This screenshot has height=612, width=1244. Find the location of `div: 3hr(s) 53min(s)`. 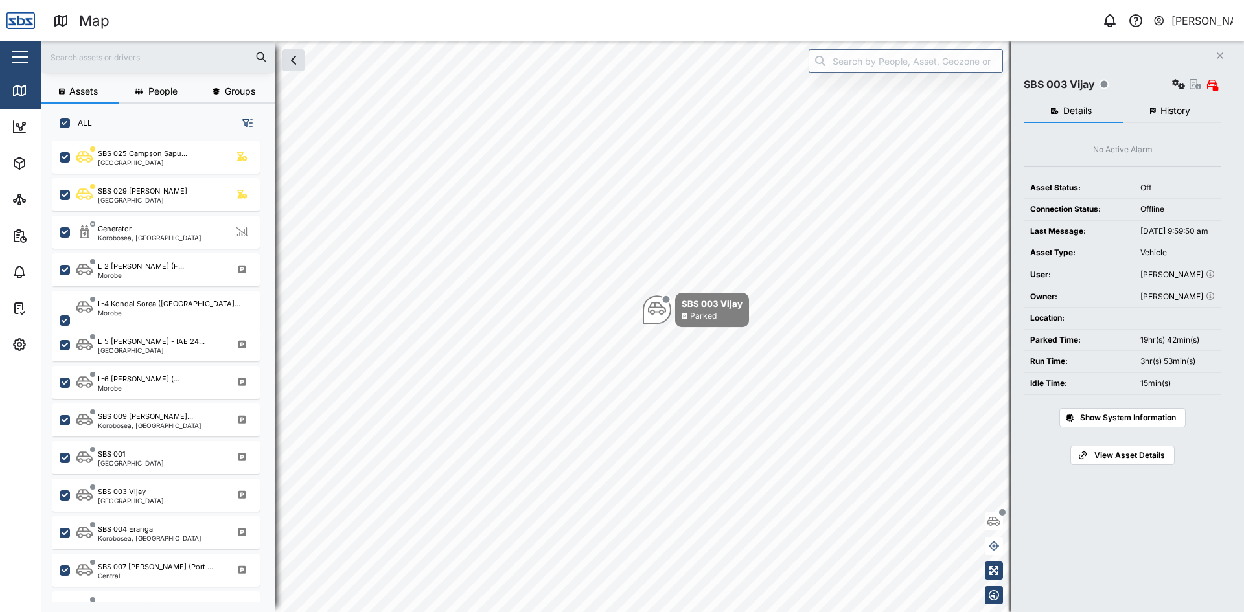

div: 3hr(s) 53min(s) is located at coordinates (1178, 362).